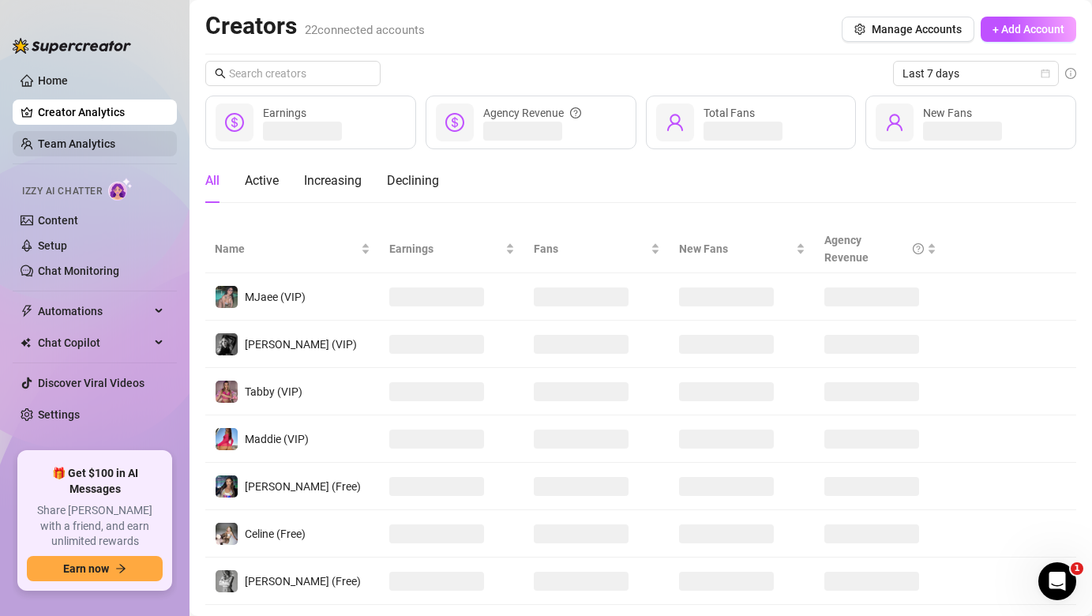 The width and height of the screenshot is (1092, 616). Describe the element at coordinates (1028, 29) in the screenshot. I see `span: + Add Account` at that location.